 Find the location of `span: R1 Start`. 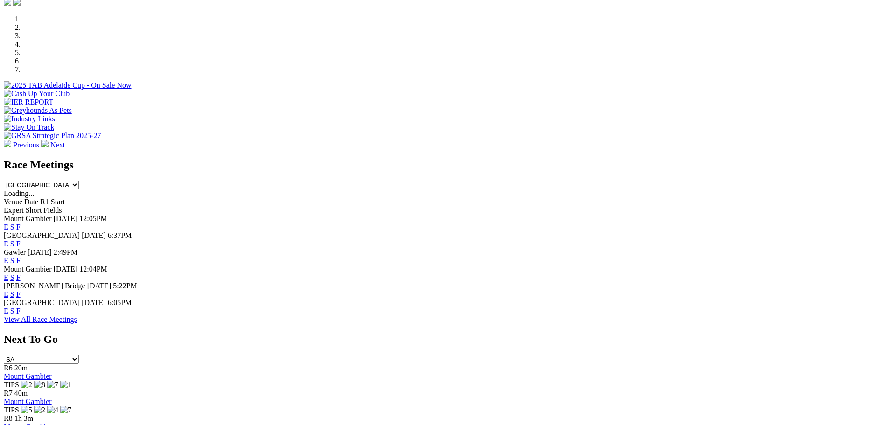

span: R1 Start is located at coordinates (52, 202).